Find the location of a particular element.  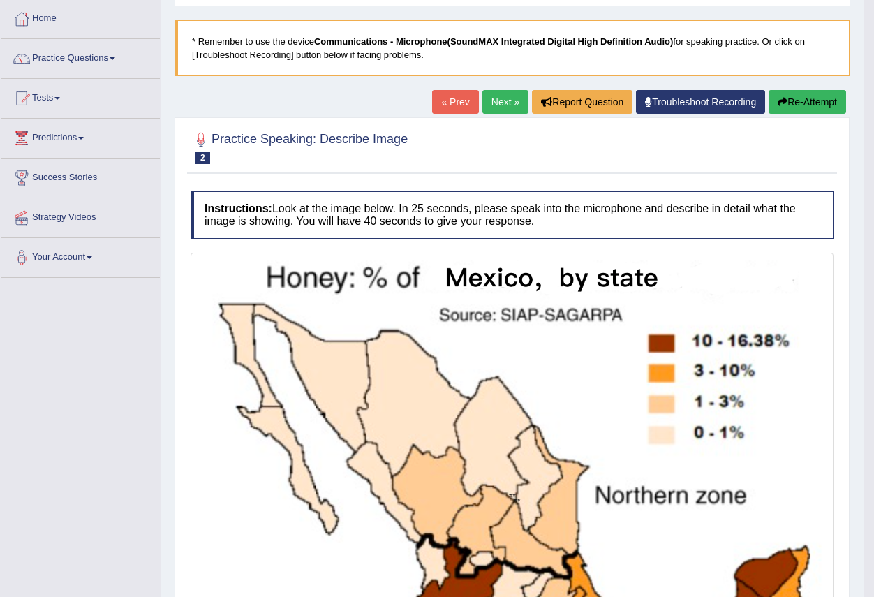

a: Strategy Videos is located at coordinates (80, 216).